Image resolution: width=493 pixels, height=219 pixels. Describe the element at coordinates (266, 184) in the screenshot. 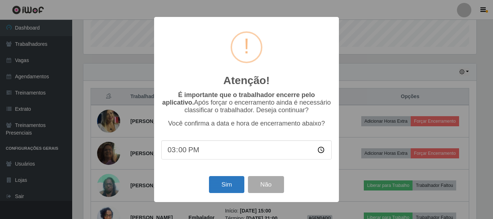

I see `button: Não` at that location.